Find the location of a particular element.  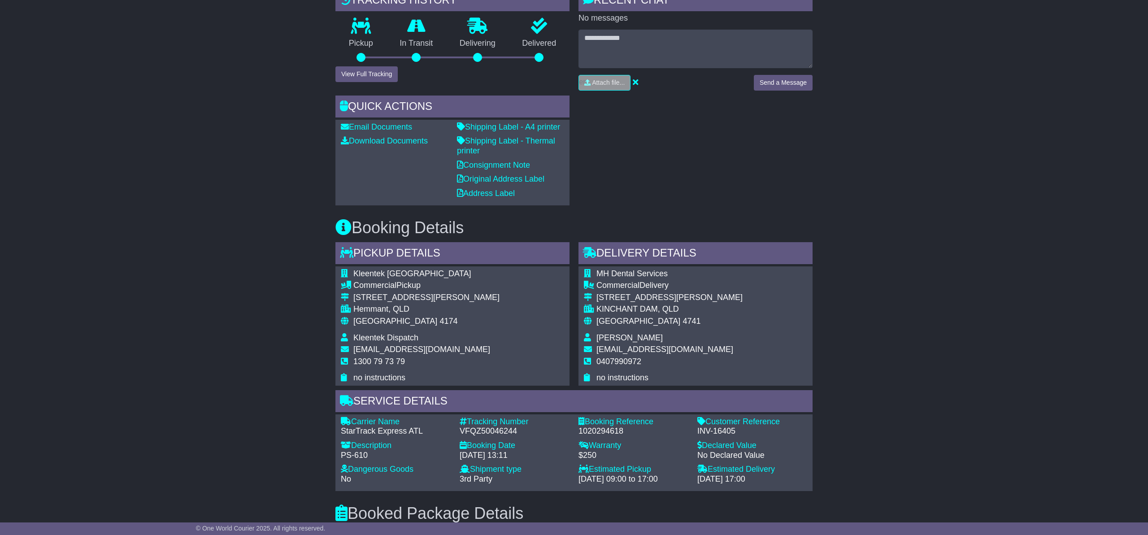

button: Send a Message is located at coordinates (783, 82).